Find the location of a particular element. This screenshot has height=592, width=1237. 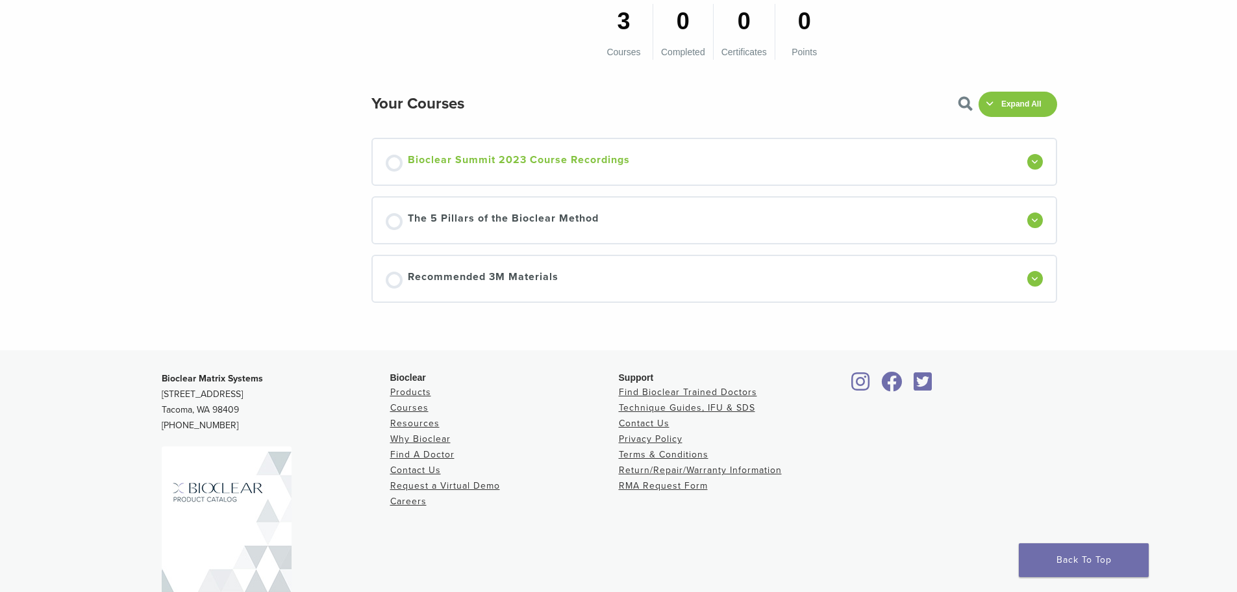

span: Expand All is located at coordinates (1022, 104).